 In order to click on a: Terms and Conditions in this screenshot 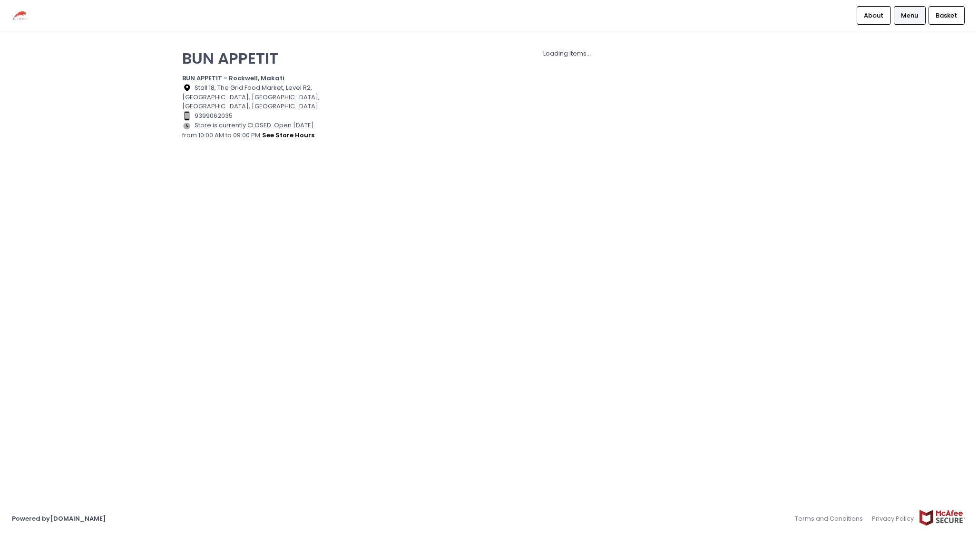, I will do `click(831, 519)`.